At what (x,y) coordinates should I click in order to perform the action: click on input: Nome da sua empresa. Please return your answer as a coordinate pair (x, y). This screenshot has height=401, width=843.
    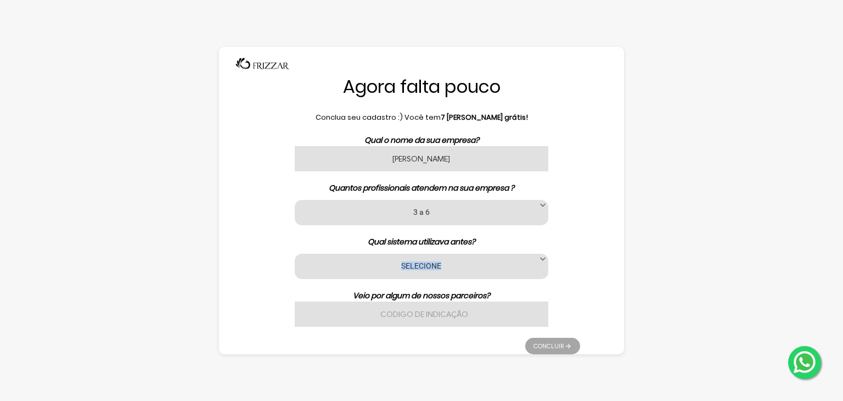
    Looking at the image, I should click on (421, 159).